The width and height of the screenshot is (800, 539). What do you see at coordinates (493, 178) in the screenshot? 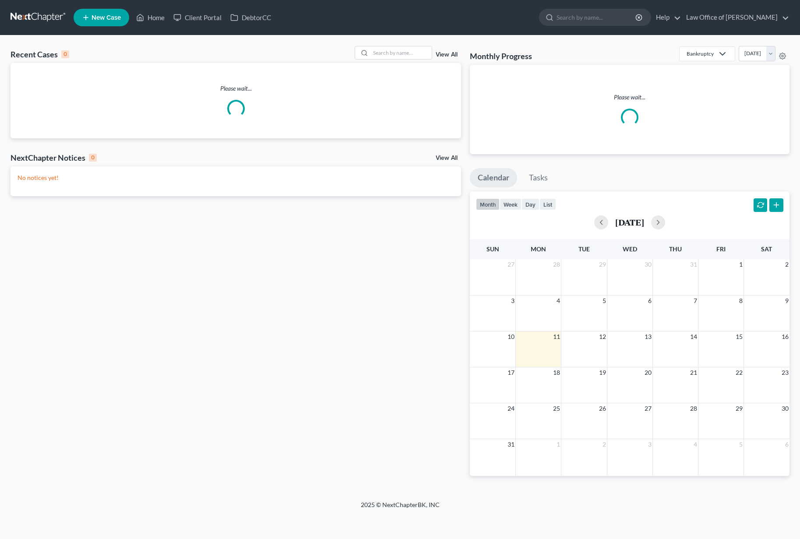
I see `a: Calendar` at bounding box center [493, 178].